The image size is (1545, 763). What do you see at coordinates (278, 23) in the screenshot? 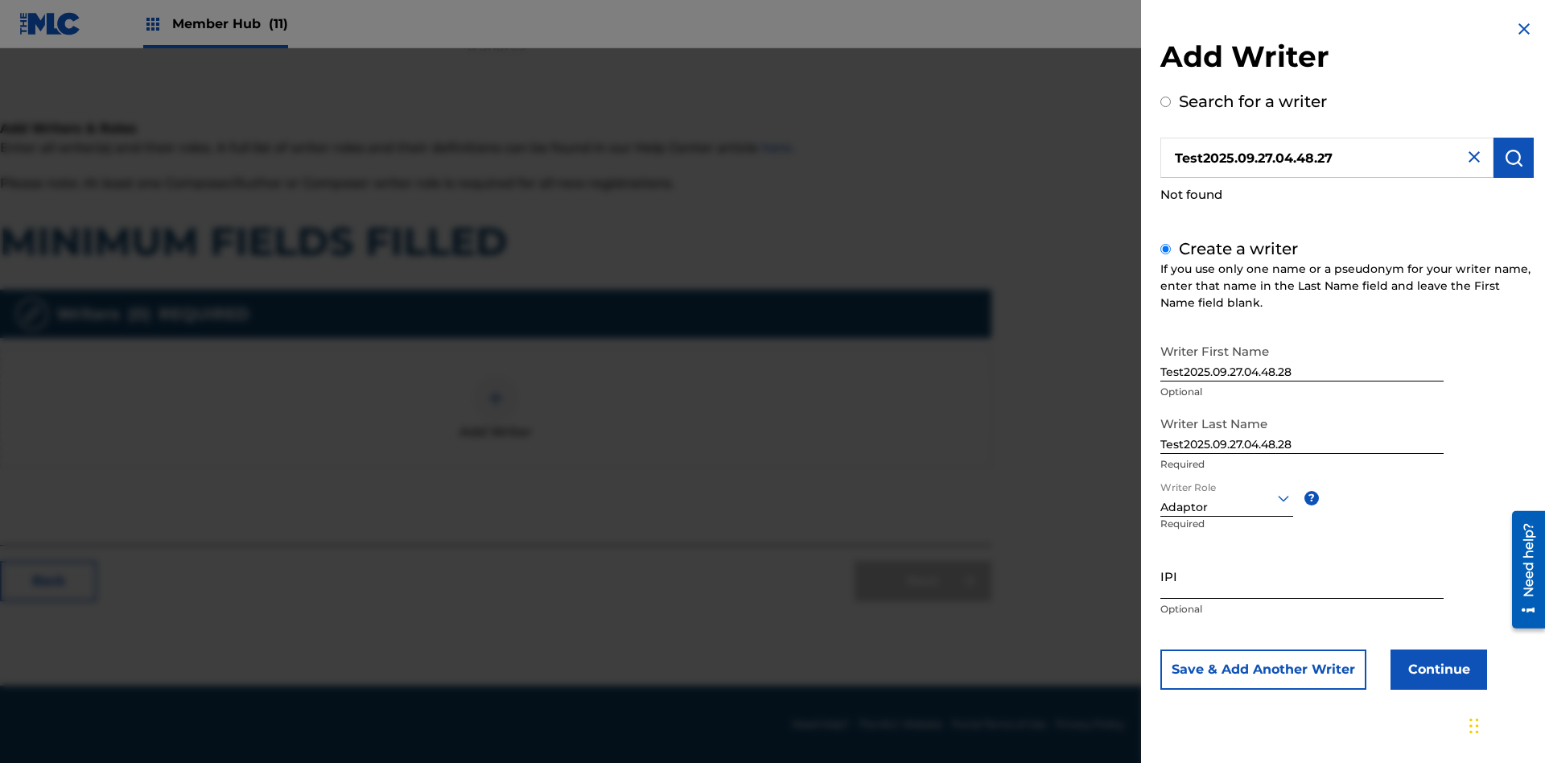
I see `span: (11)` at bounding box center [278, 23].